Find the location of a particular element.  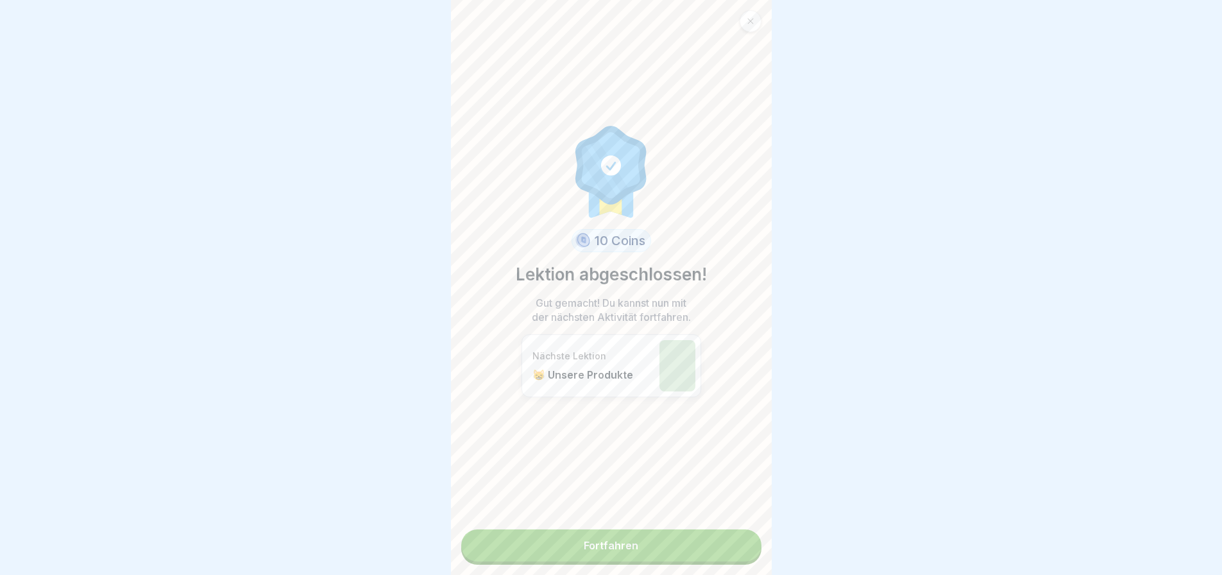

div: 10 Coins is located at coordinates (611, 241).